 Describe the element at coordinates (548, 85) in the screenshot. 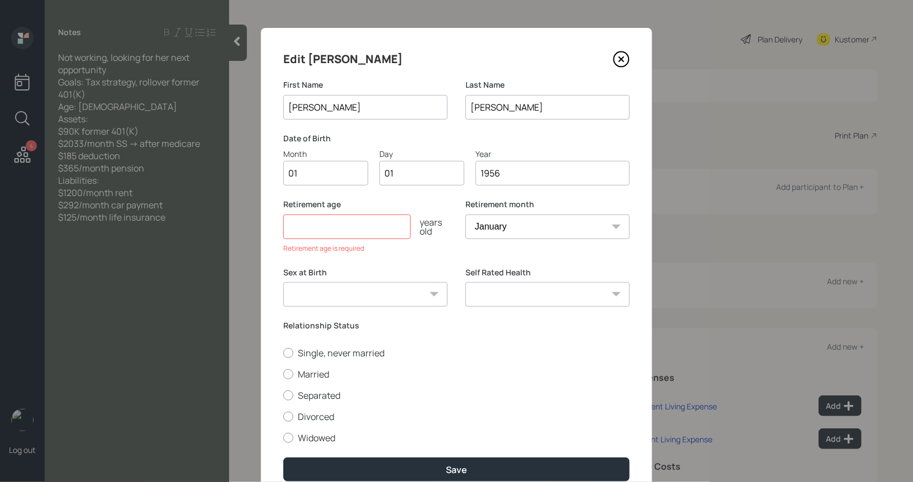

I see `label: Last Name` at that location.